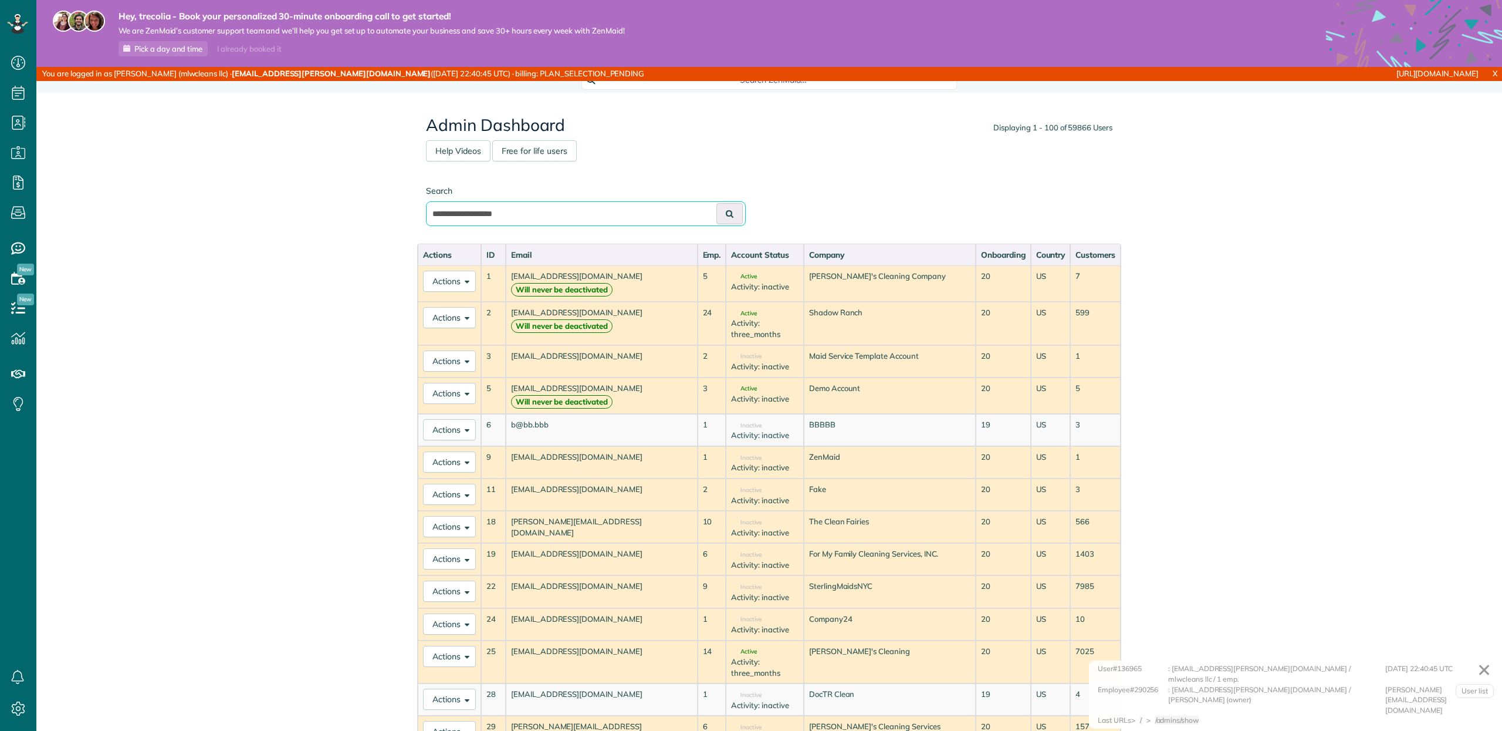 The image size is (1502, 731). What do you see at coordinates (1053, 127) in the screenshot?
I see `div: Displaying 1 - 100 of 59866 Users` at bounding box center [1053, 127].